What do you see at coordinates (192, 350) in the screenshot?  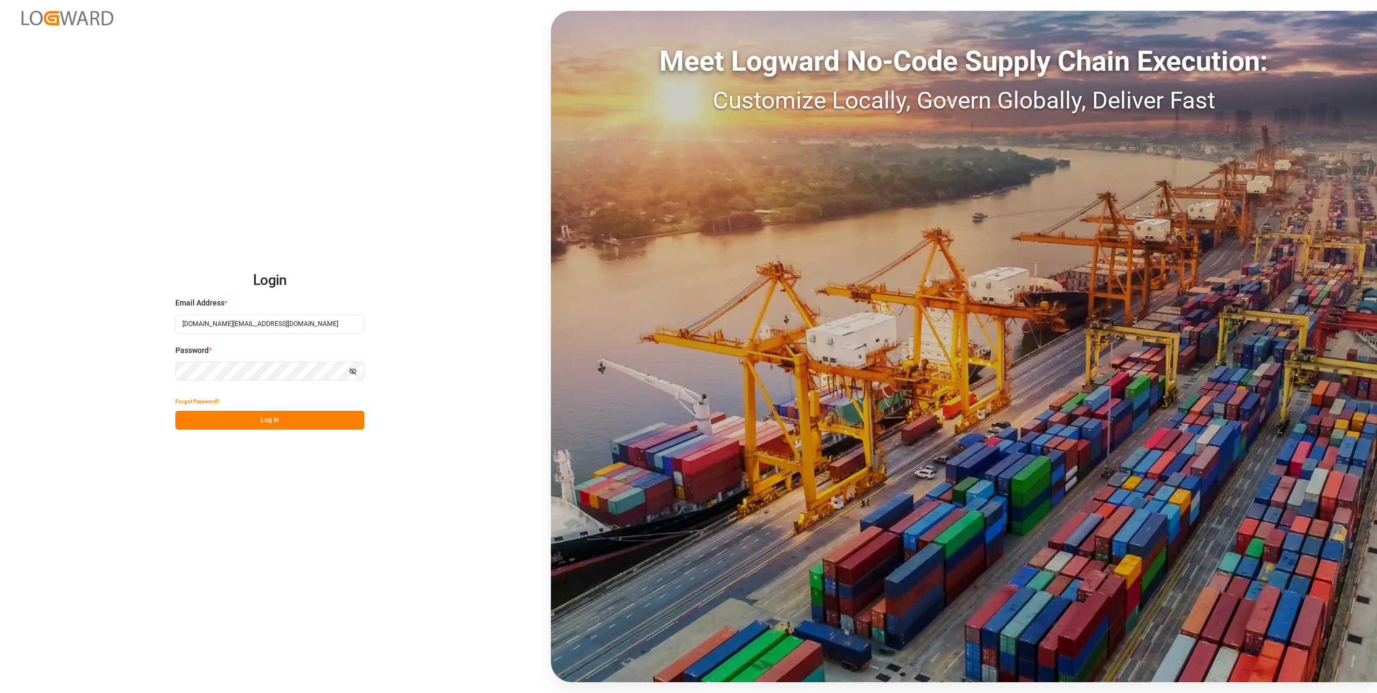 I see `span: Password` at bounding box center [192, 350].